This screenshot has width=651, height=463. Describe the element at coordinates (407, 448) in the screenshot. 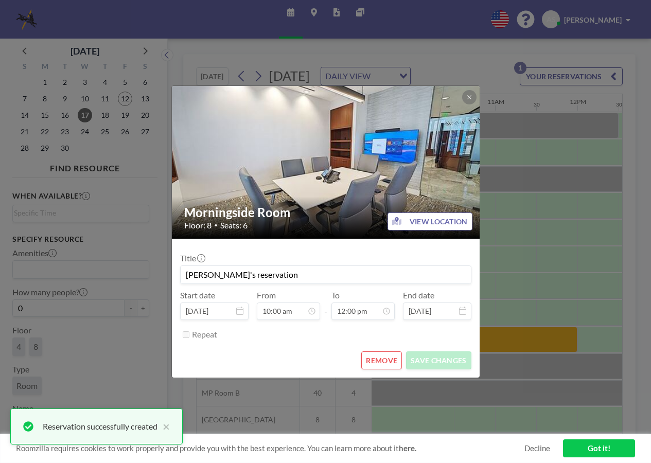

I see `a: here.` at that location.